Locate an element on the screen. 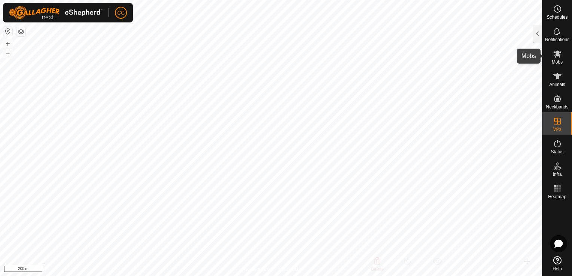 This screenshot has width=572, height=276. a: Contact Us is located at coordinates (289, 270).